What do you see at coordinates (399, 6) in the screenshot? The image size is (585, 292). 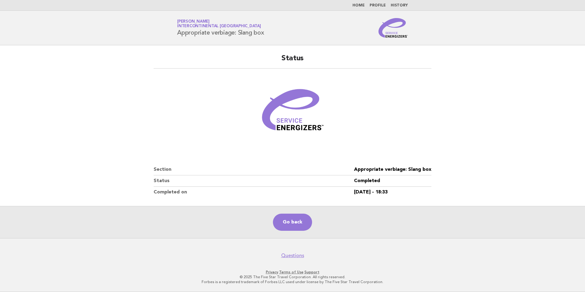 I see `a: History` at bounding box center [399, 6].